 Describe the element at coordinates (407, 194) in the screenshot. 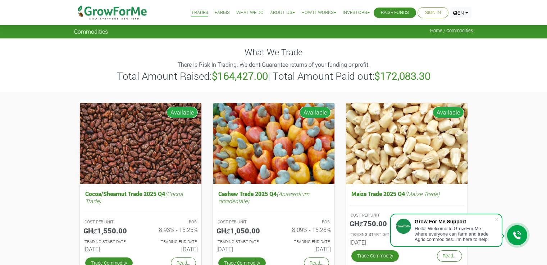

I see `h5: Maize Trade 2025 Q4` at that location.